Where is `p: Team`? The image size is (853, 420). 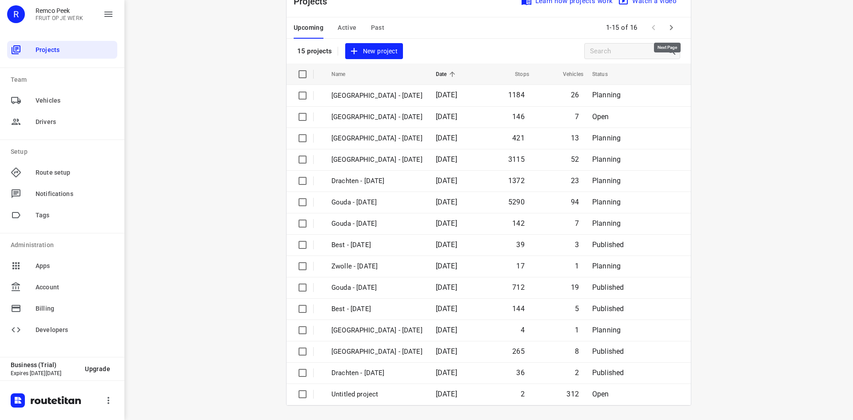
p: Team is located at coordinates (64, 80).